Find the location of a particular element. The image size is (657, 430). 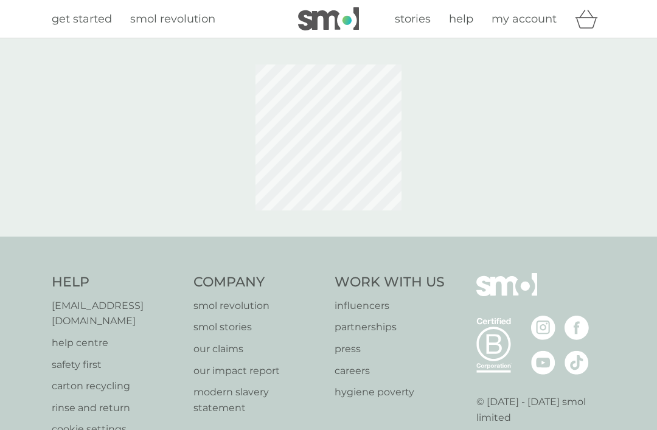

p: safety first is located at coordinates (116, 365).